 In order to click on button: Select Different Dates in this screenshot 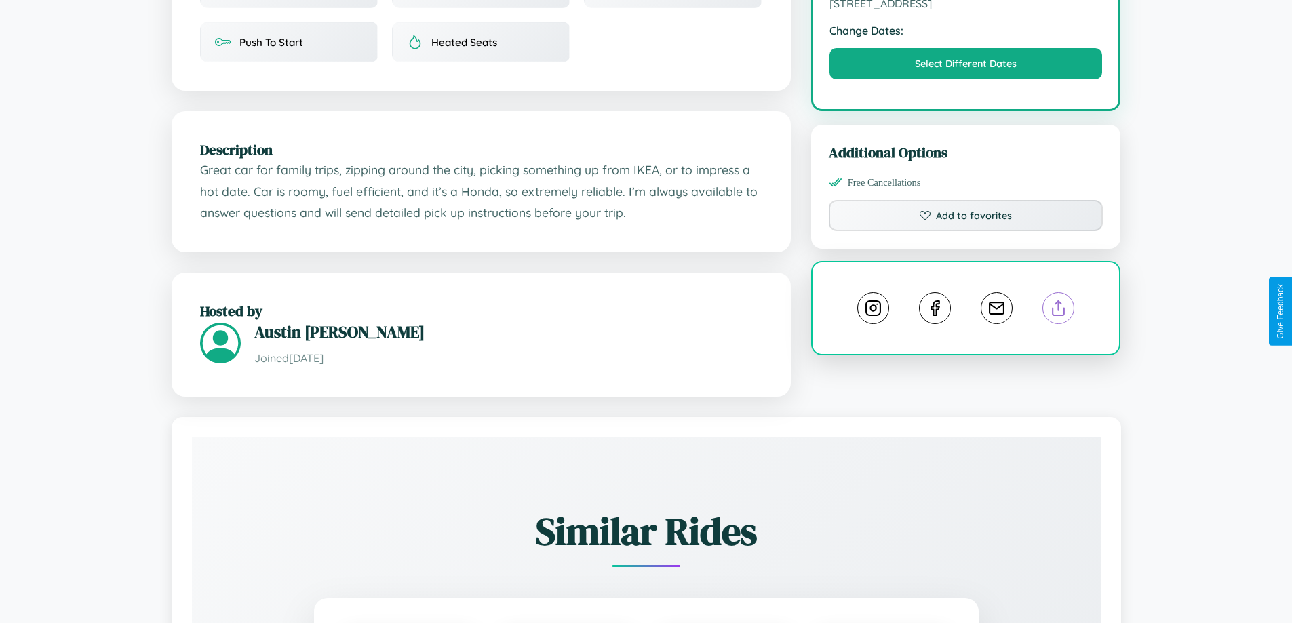, I will do `click(966, 64)`.